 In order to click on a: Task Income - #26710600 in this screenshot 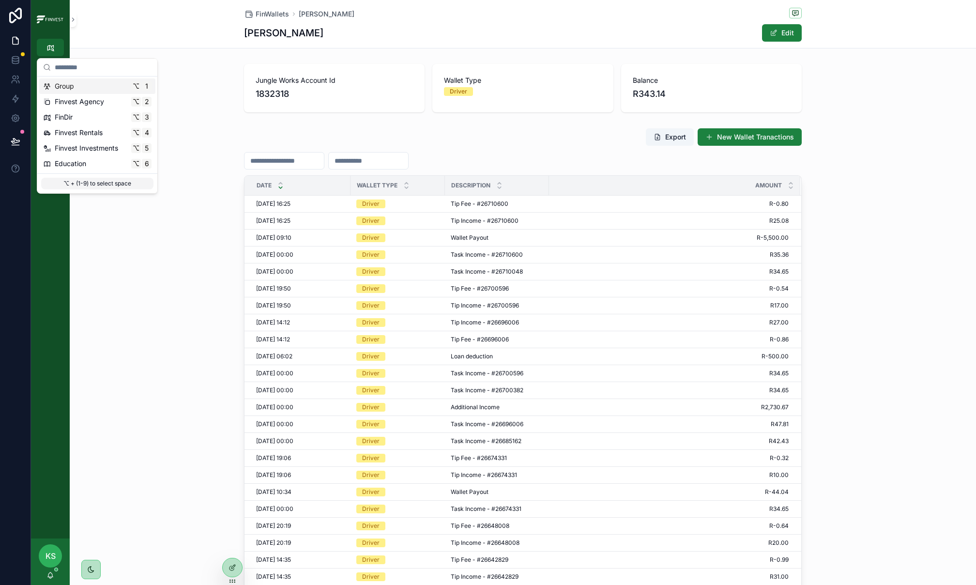, I will do `click(497, 255)`.